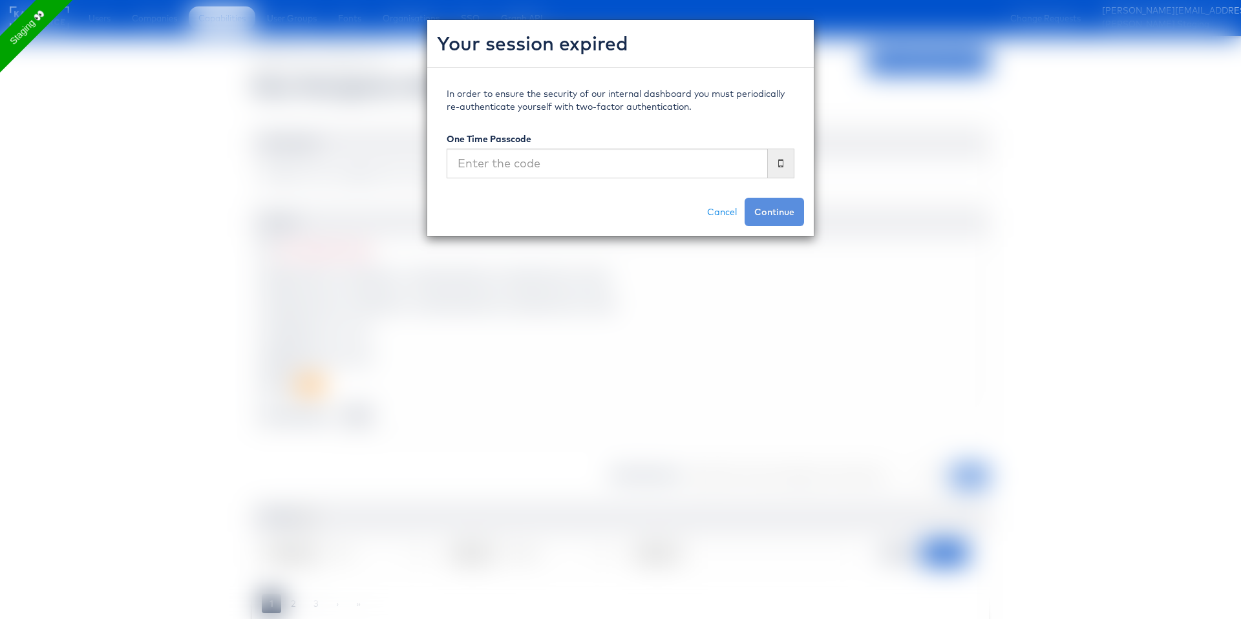 This screenshot has width=1241, height=619. Describe the element at coordinates (774, 212) in the screenshot. I see `button: Continue` at that location.